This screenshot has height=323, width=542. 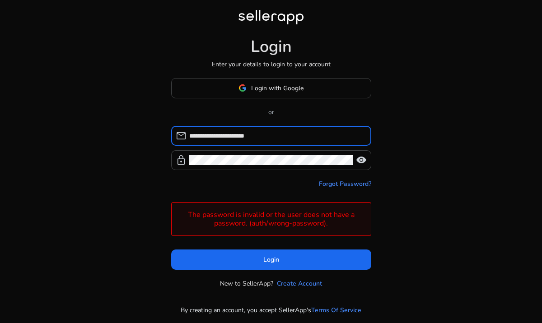 What do you see at coordinates (271, 46) in the screenshot?
I see `h1: Login` at bounding box center [271, 46].